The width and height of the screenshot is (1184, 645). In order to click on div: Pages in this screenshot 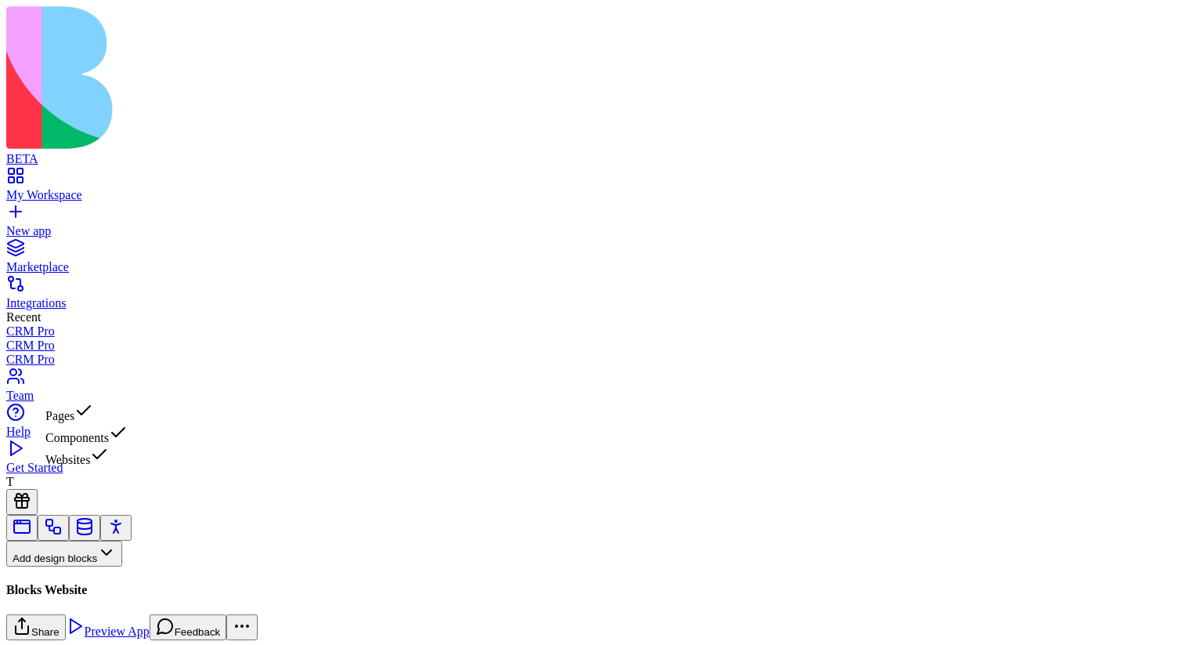, I will do `click(86, 412)`.